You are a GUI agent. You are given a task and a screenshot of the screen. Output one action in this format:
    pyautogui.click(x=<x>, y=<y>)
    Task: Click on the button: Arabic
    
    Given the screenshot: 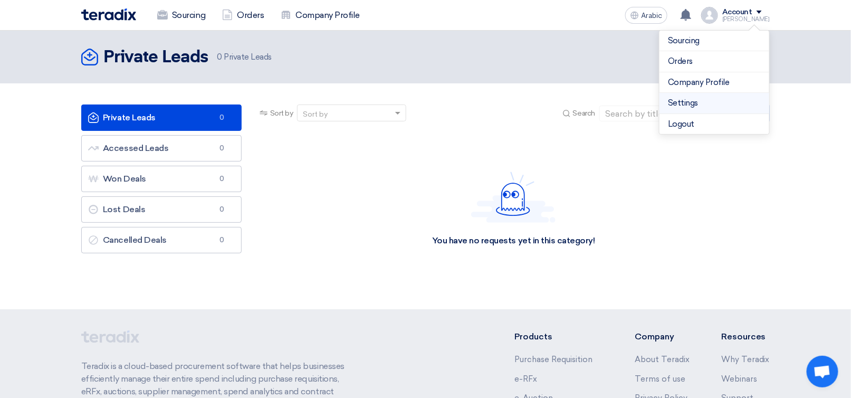 What is the action you would take?
    pyautogui.click(x=646, y=15)
    